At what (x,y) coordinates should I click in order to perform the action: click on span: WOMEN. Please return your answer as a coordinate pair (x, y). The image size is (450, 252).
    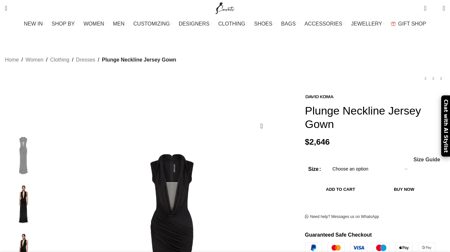
    Looking at the image, I should click on (94, 24).